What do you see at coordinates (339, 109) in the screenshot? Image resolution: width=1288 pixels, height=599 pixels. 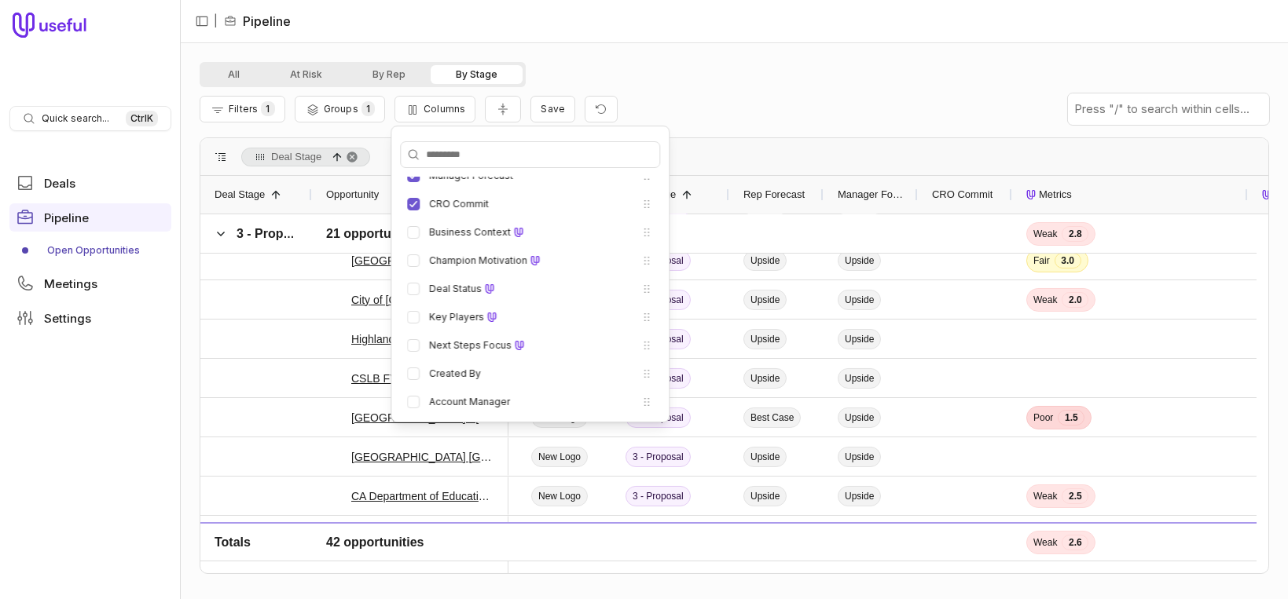 I see `button: Group Pipeline` at bounding box center [339, 109].